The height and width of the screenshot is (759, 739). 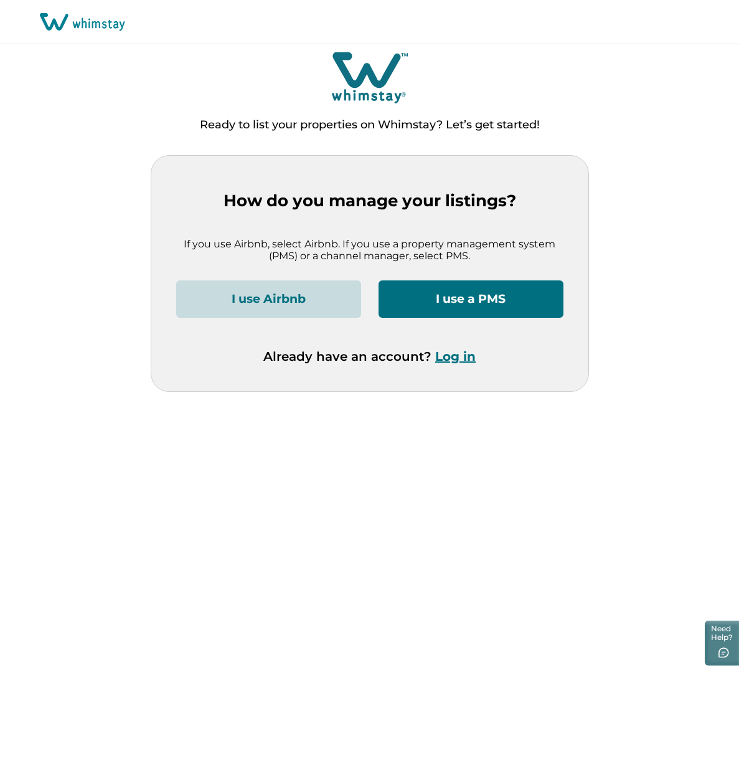 What do you see at coordinates (471, 299) in the screenshot?
I see `button: I use a PMS` at bounding box center [471, 299].